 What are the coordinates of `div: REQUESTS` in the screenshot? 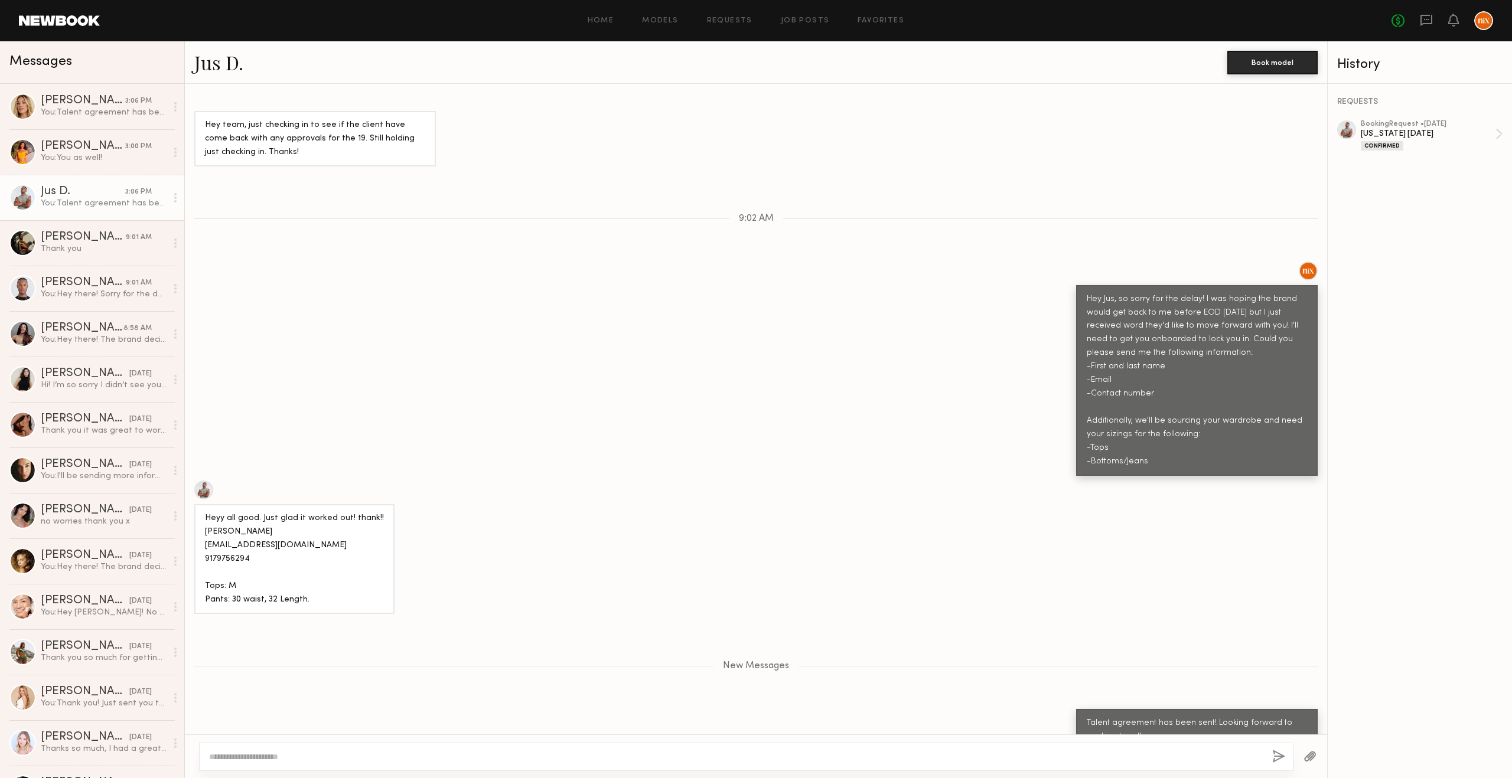 It's located at (1420, 102).